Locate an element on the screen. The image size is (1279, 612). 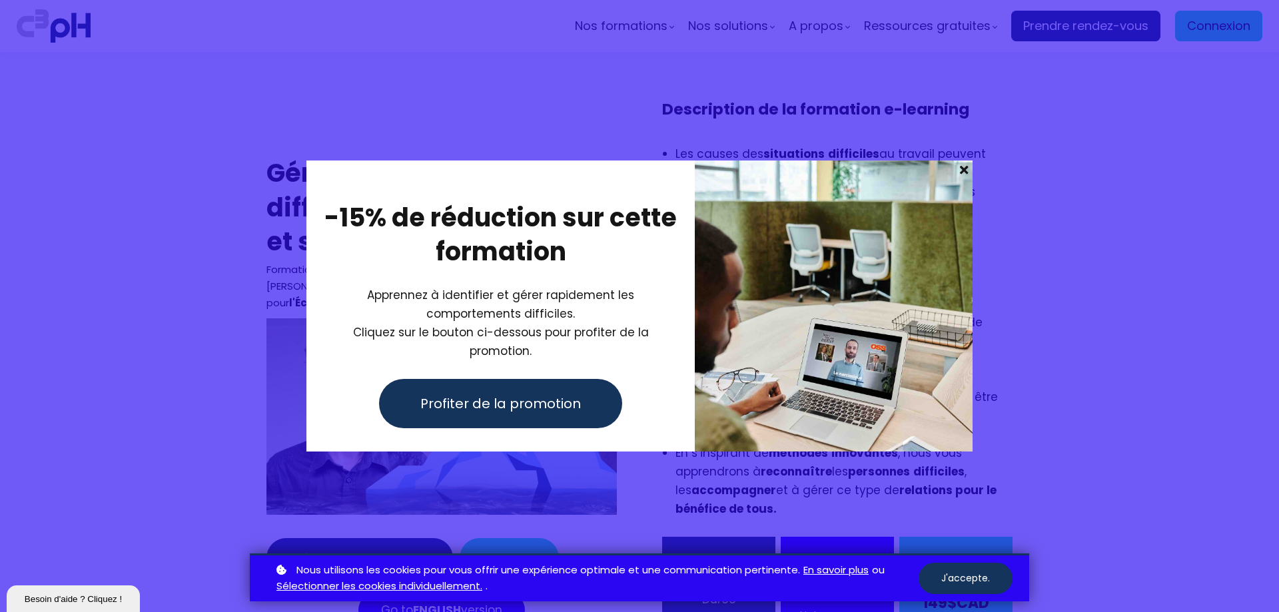
button: Profiter de la promotion is located at coordinates (500, 404).